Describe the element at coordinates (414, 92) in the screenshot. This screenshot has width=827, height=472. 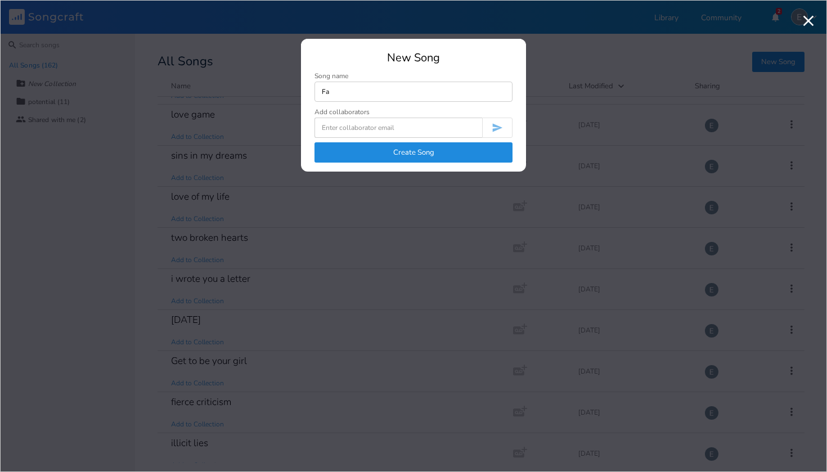
I see `input: Enter song name` at that location.